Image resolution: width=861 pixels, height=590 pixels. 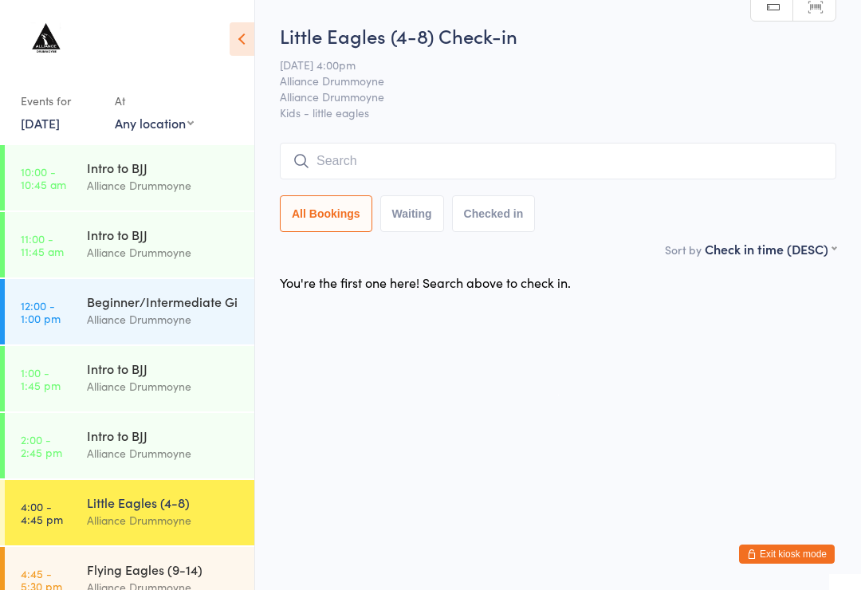 What do you see at coordinates (41, 513) in the screenshot?
I see `time: 4:00 - 4:45 pm` at bounding box center [41, 513].